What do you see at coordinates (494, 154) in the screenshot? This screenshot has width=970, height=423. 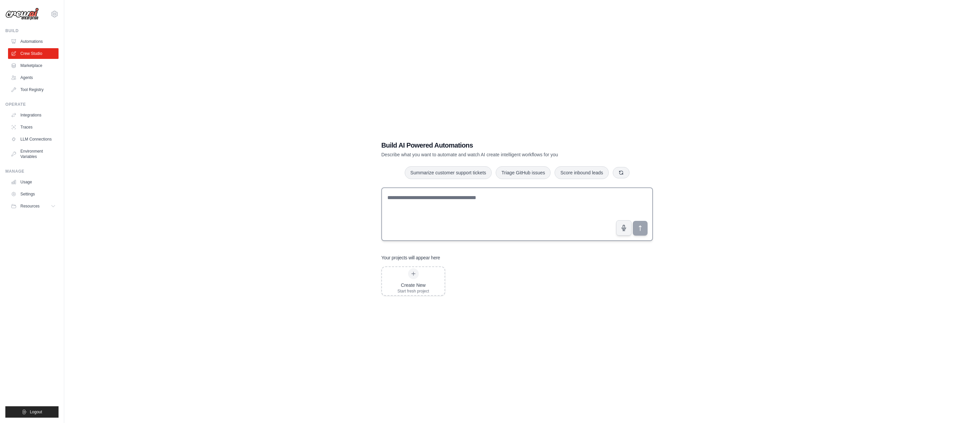 I see `p: Describe what you want to automate and watch AI create intelligent workflows for you` at bounding box center [494, 154].